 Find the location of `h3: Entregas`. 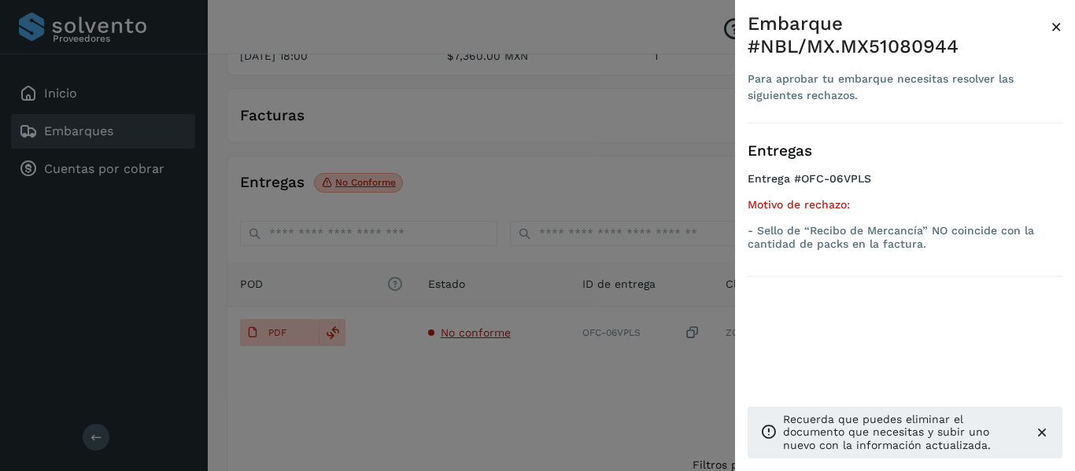

h3: Entregas is located at coordinates (905, 151).